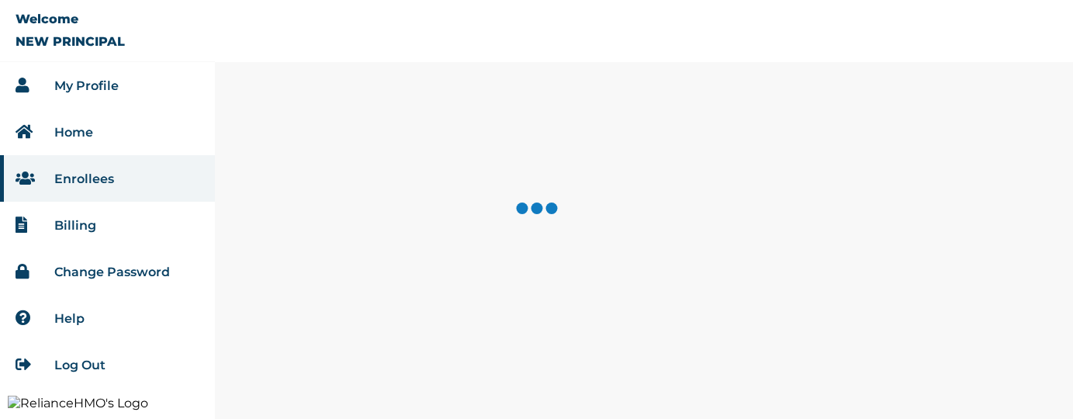 This screenshot has height=419, width=1073. I want to click on p: Welcome, so click(47, 19).